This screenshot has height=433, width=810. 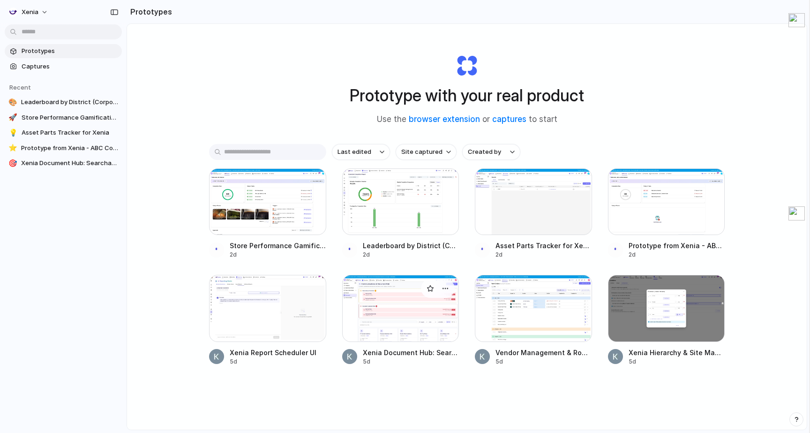 What do you see at coordinates (355, 152) in the screenshot?
I see `span: Last edited` at bounding box center [355, 152].